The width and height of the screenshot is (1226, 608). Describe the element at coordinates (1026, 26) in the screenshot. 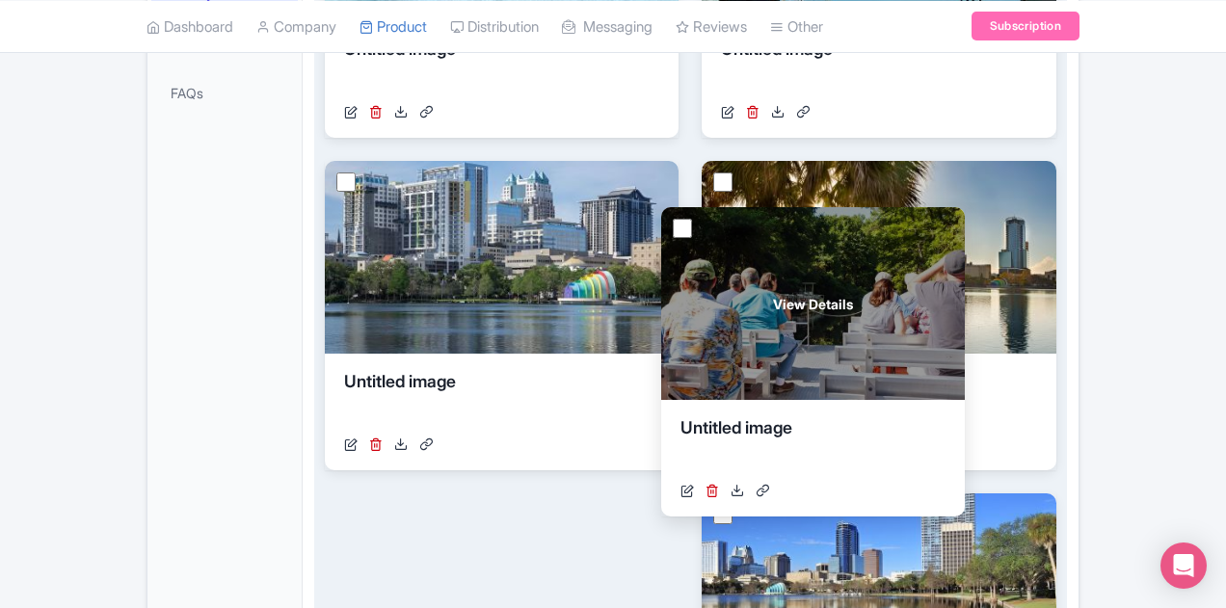

I see `a: Subscription` at that location.